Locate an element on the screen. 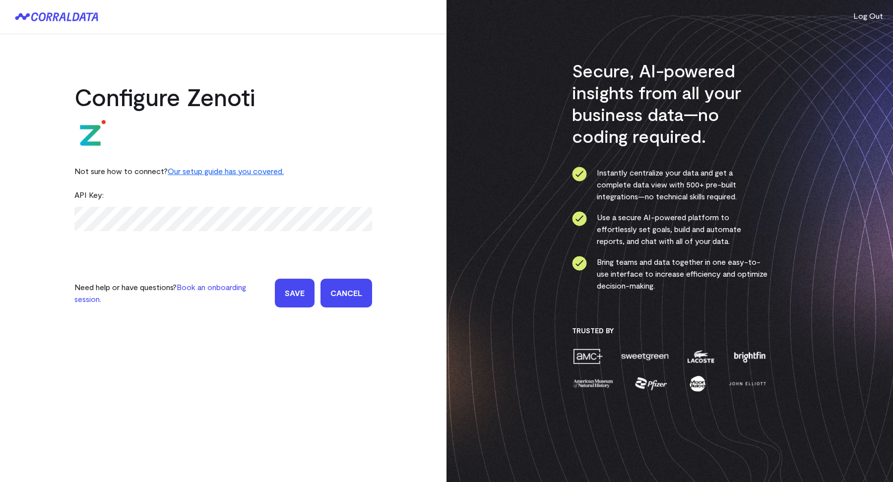  h3: Secure, AI-powered insights from all your business data—no coding required. is located at coordinates (670, 103).